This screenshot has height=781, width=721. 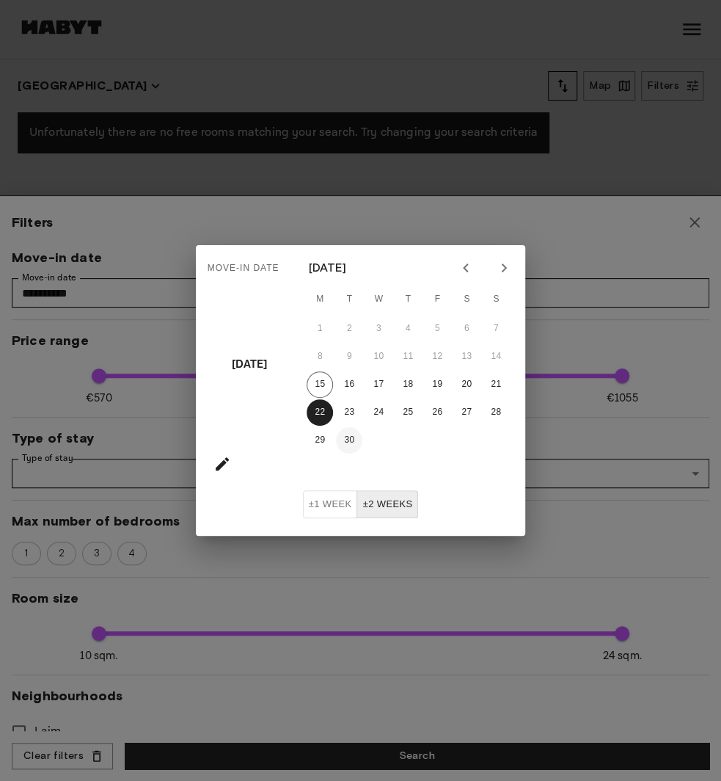 I want to click on button: Previous month, so click(x=466, y=268).